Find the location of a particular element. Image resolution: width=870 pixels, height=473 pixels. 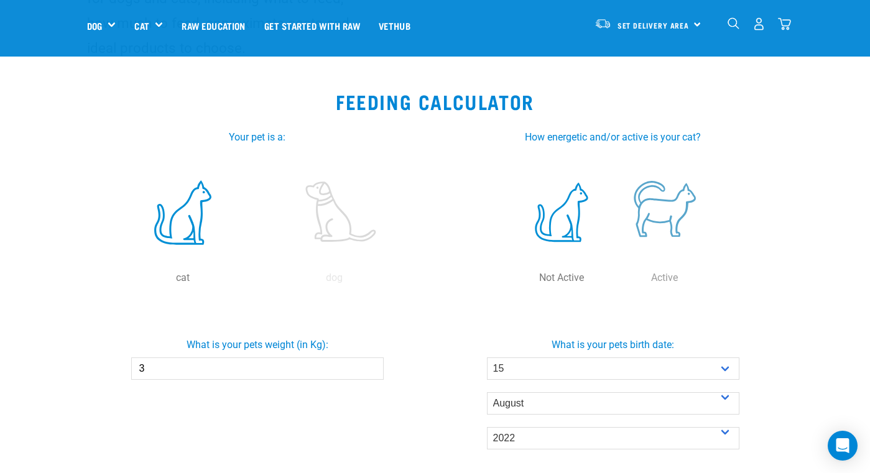

img: user.png is located at coordinates (759, 24).